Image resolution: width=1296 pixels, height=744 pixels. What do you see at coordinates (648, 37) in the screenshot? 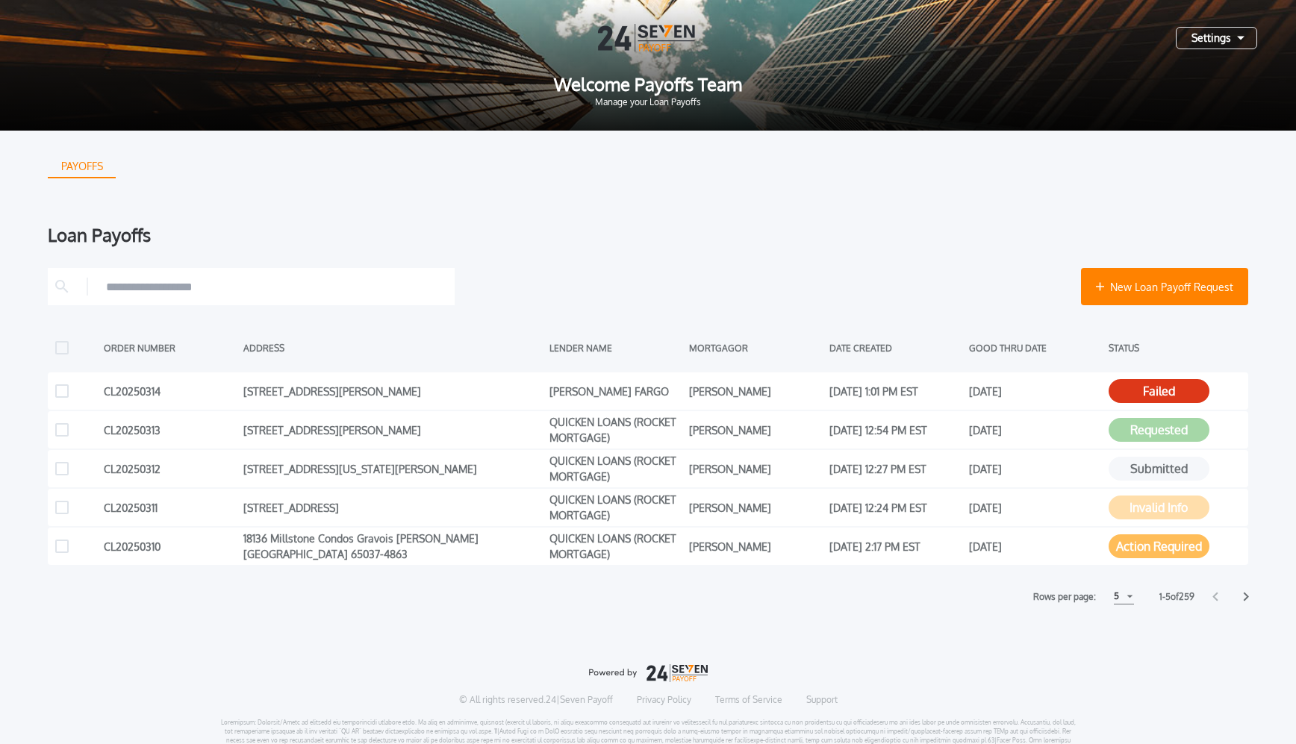
I see `img: Logo` at bounding box center [648, 37].